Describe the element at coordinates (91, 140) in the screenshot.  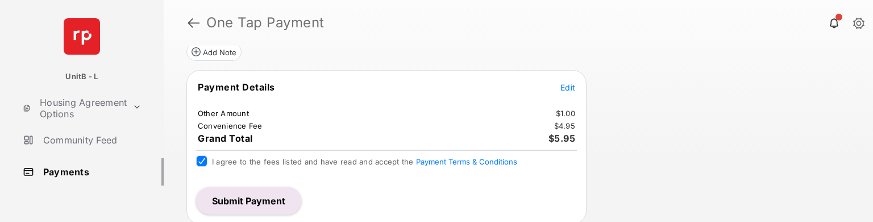
I see `a: Community Feed` at that location.